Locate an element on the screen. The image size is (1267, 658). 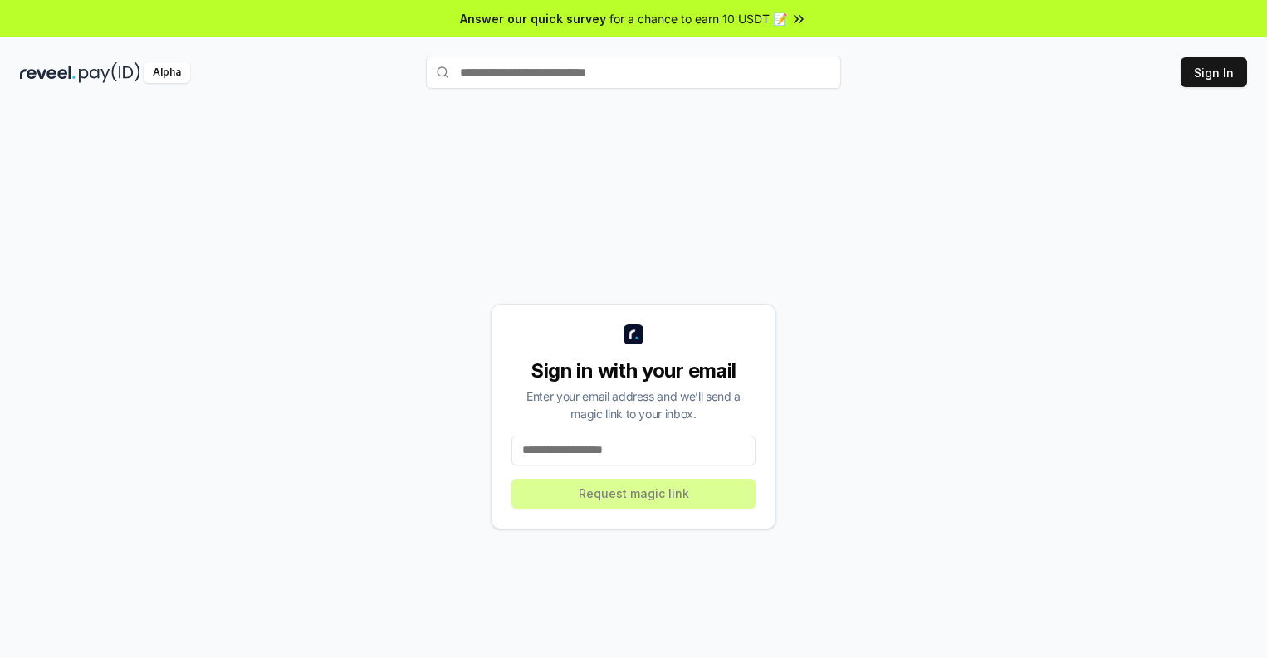
img: pay_id is located at coordinates (110, 72).